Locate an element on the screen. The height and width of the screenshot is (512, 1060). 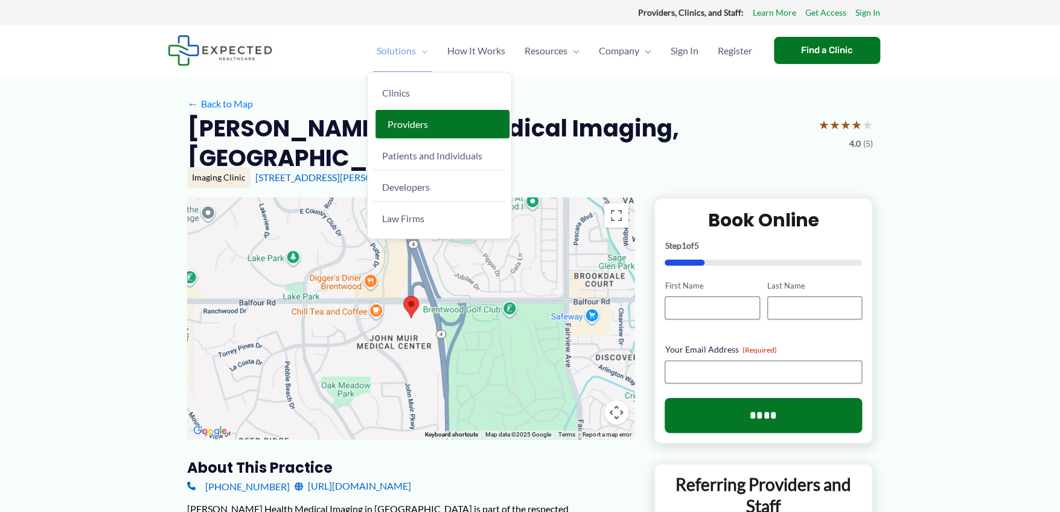
span: Resources is located at coordinates (546, 51).